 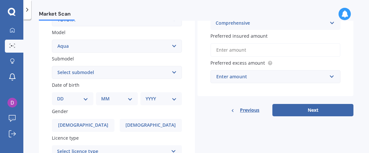 What do you see at coordinates (63, 58) in the screenshot?
I see `span: Submodel` at bounding box center [63, 58].